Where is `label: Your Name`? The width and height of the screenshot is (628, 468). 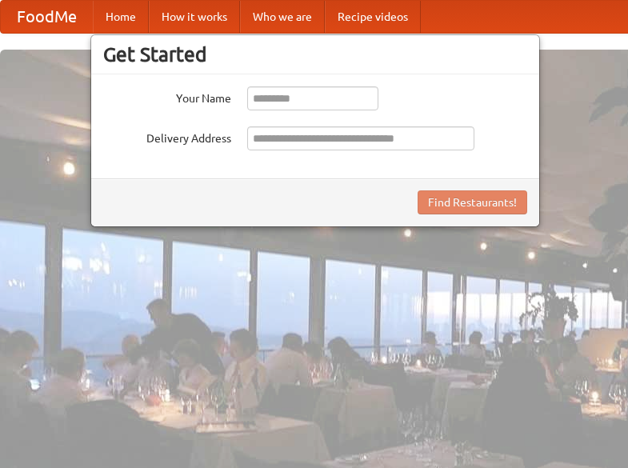 label: Your Name is located at coordinates (167, 96).